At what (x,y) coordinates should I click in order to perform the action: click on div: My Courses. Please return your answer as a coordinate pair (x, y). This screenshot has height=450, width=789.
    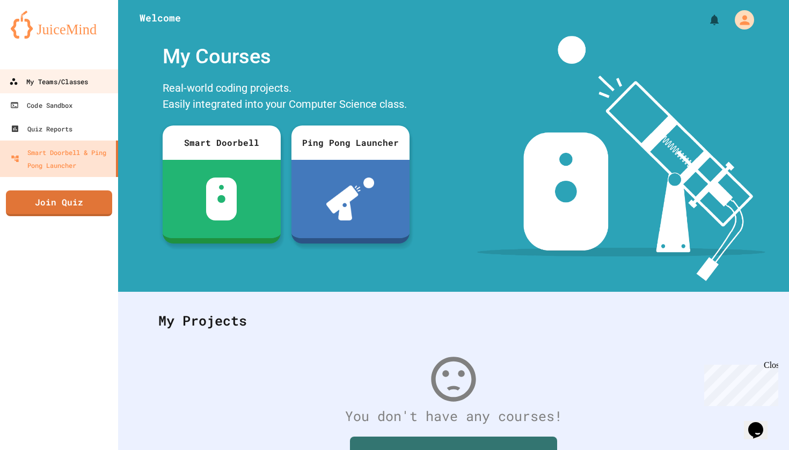
    Looking at the image, I should click on (286, 56).